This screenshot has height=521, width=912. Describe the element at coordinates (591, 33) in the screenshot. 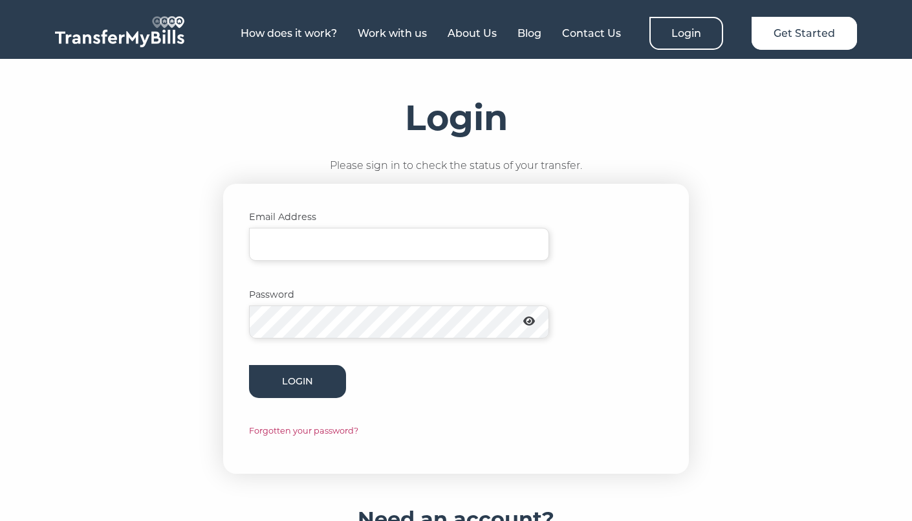

I see `a: Contact Us` at that location.